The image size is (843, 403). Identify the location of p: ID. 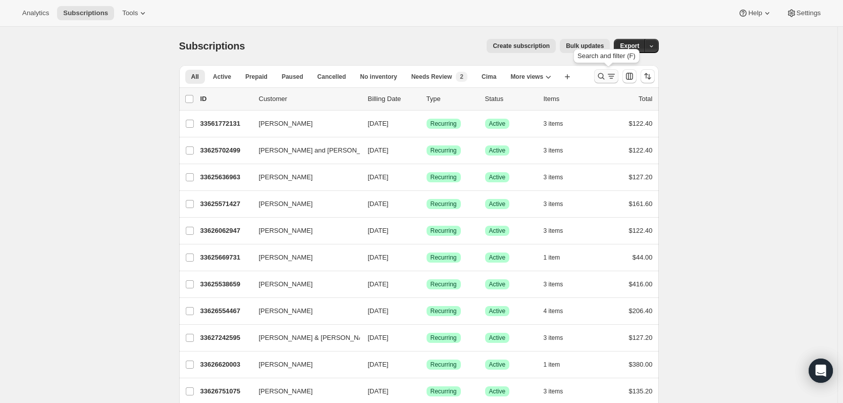
(226, 99).